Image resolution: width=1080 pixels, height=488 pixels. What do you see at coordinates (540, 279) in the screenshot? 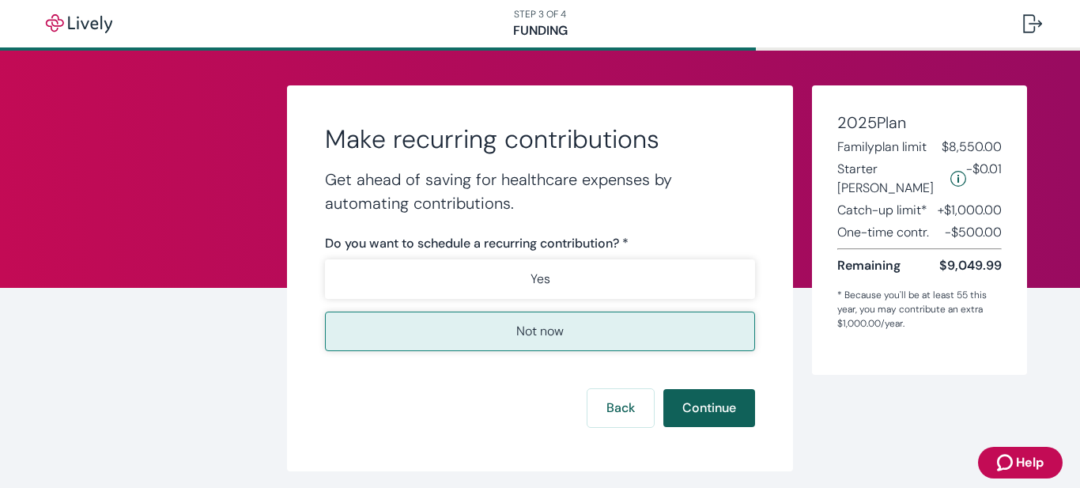
I see `button: Yes` at bounding box center [540, 279].